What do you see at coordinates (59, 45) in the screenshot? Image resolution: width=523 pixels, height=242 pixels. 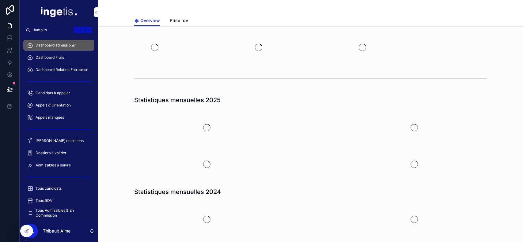 I see `a: Dashboard admissions` at bounding box center [59, 45].